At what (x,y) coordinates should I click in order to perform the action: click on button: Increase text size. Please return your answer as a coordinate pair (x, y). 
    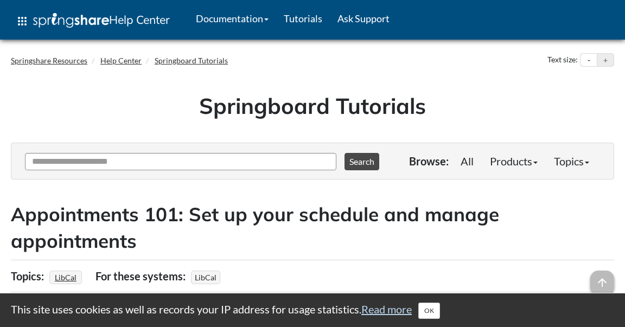
    Looking at the image, I should click on (605, 60).